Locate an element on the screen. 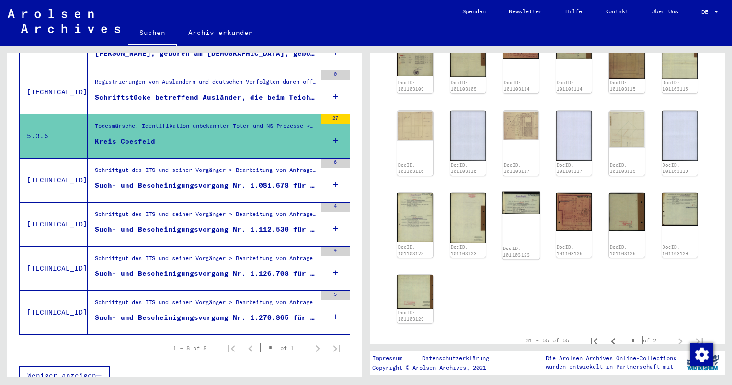 The height and width of the screenshot is (385, 732). td: 5.3.5 is located at coordinates (54, 136).